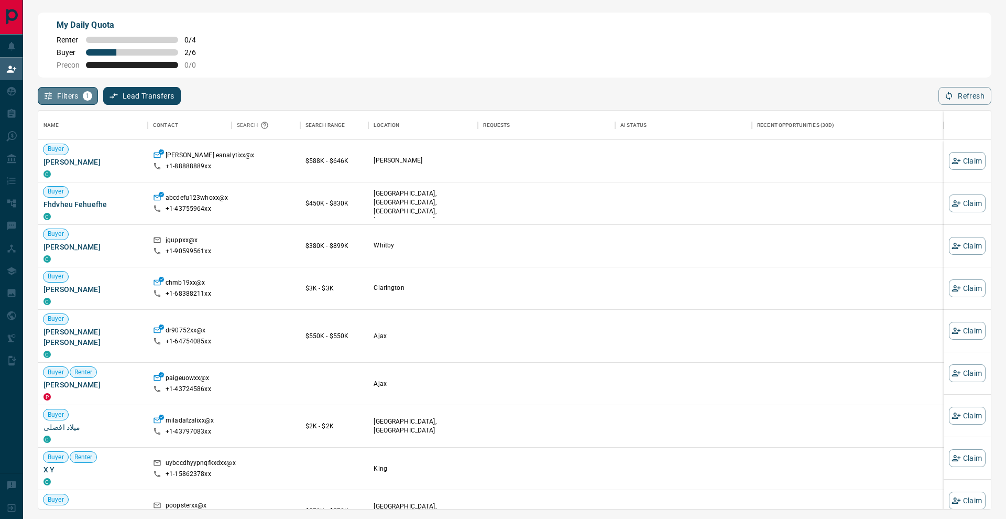  I want to click on p: $550K - $550K, so click(334, 336).